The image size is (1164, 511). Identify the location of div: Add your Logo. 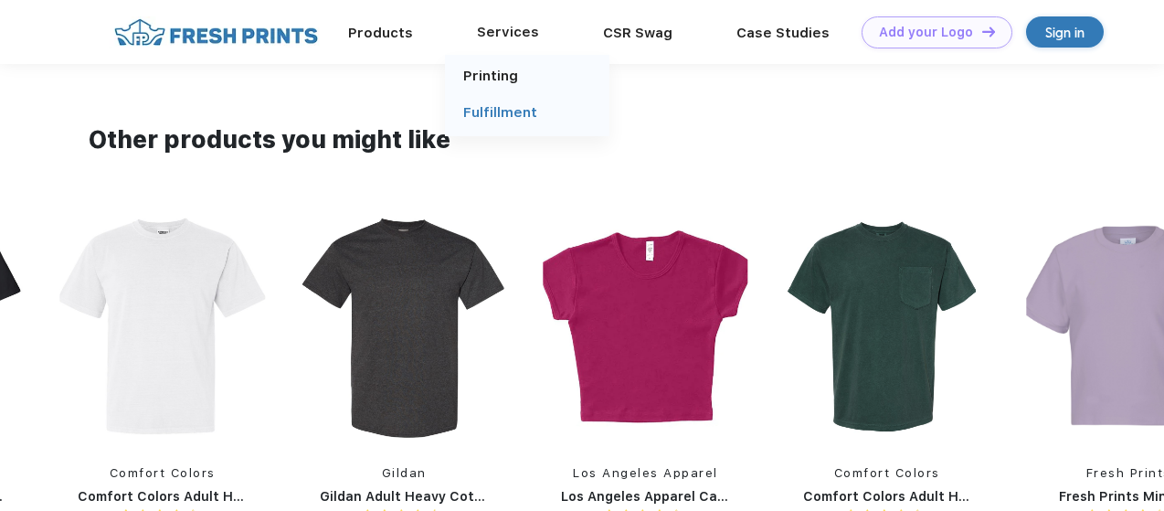
(926, 32).